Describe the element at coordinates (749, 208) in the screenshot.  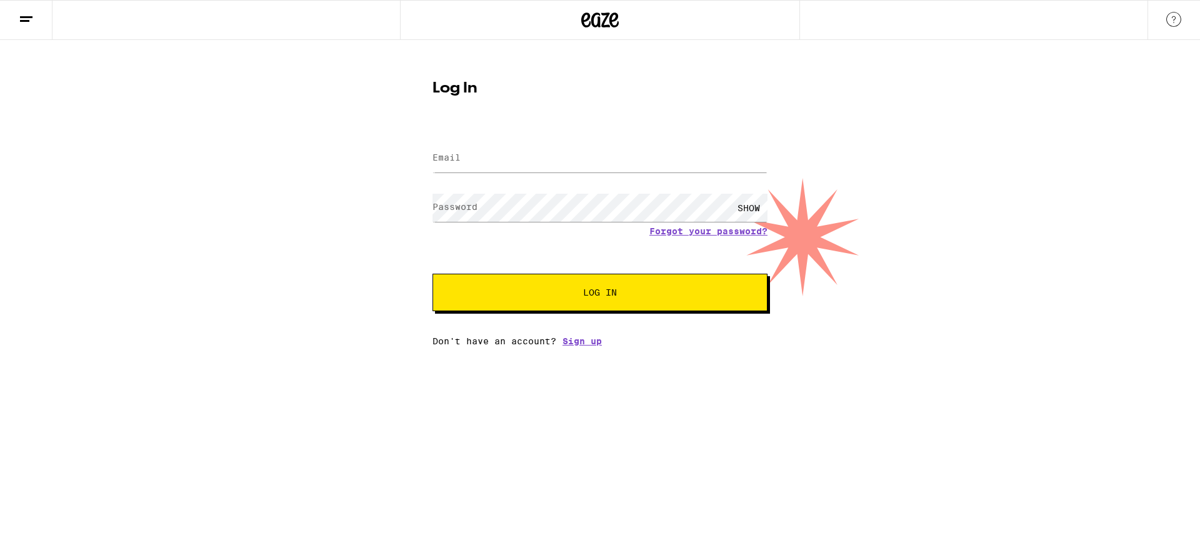
I see `div: SHOW` at that location.